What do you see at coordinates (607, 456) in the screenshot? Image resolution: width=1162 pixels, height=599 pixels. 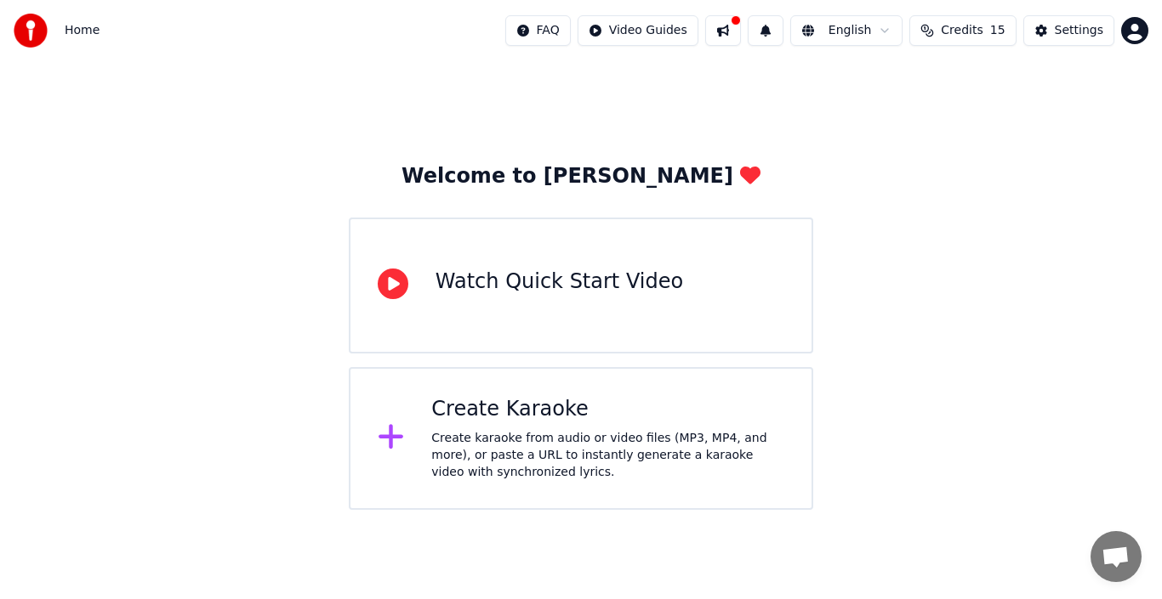 I see `div: Create karaoke from audio or video files (MP3, MP4, and more), or paste a URL to instantly genera...` at bounding box center [607, 456].